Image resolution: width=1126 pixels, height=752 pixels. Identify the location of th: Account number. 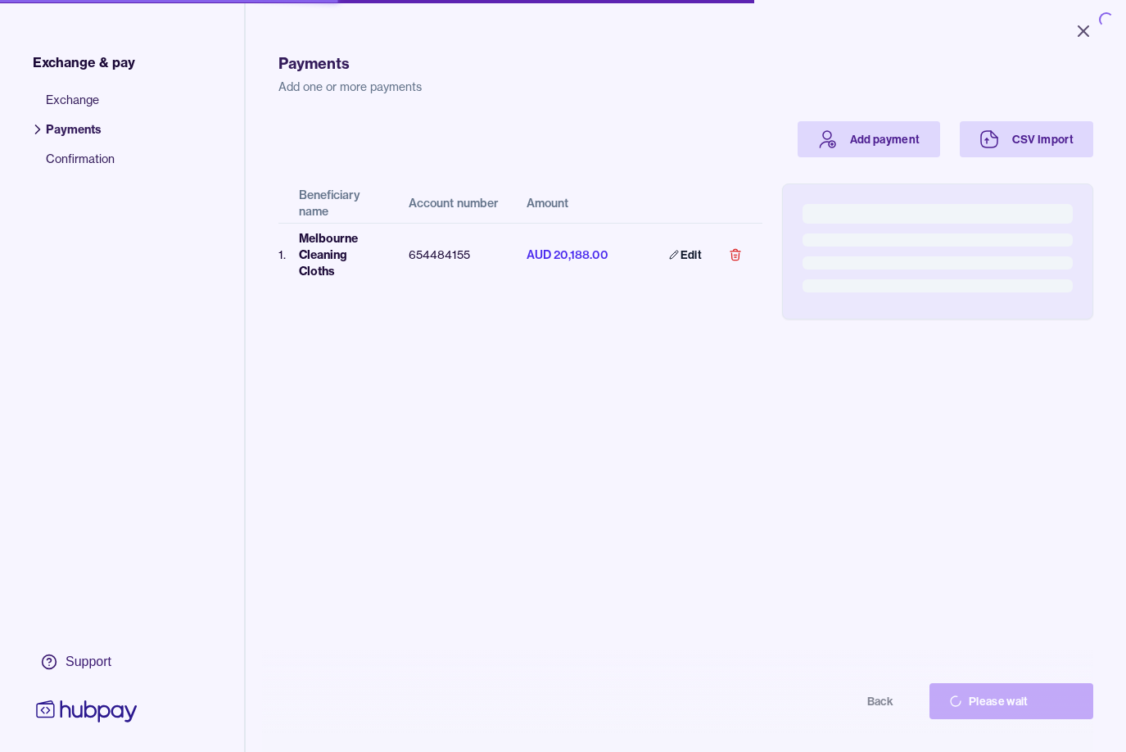
(455, 203).